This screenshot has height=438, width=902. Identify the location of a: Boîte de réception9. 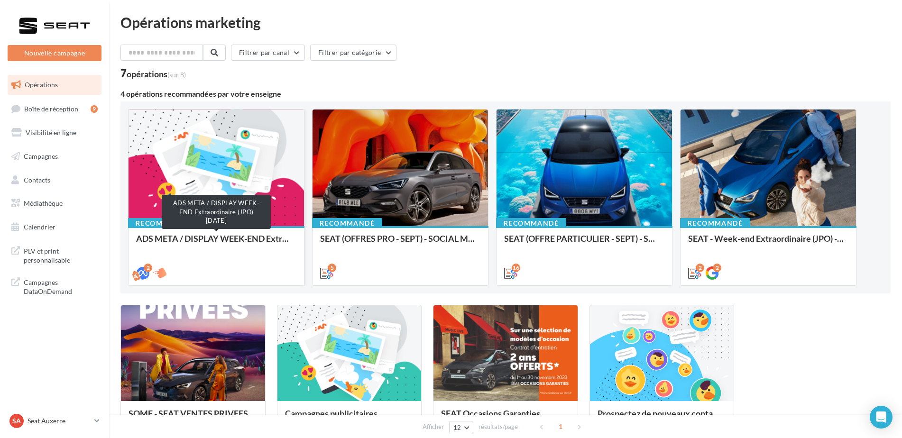
(55, 109).